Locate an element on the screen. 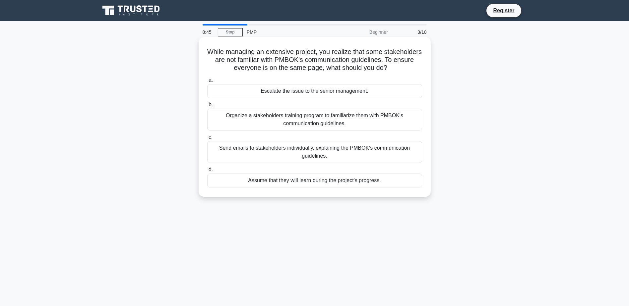 This screenshot has width=629, height=306. span: b. is located at coordinates (211, 104).